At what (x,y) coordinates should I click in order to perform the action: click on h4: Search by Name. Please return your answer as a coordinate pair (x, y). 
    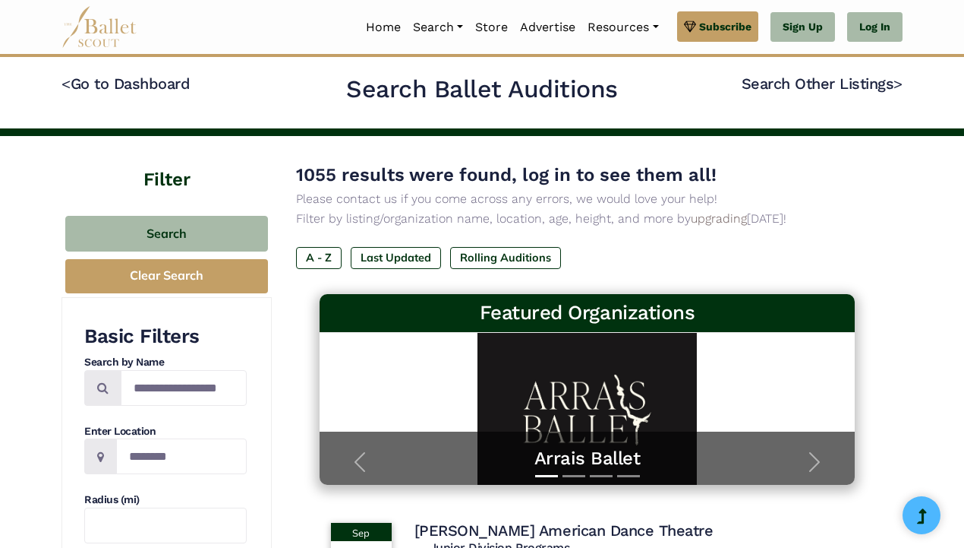
    Looking at the image, I should click on (166, 362).